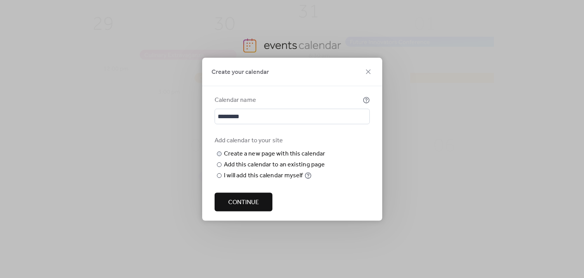 The image size is (584, 278). What do you see at coordinates (264, 175) in the screenshot?
I see `div: I will add this calendar myself` at bounding box center [264, 175].